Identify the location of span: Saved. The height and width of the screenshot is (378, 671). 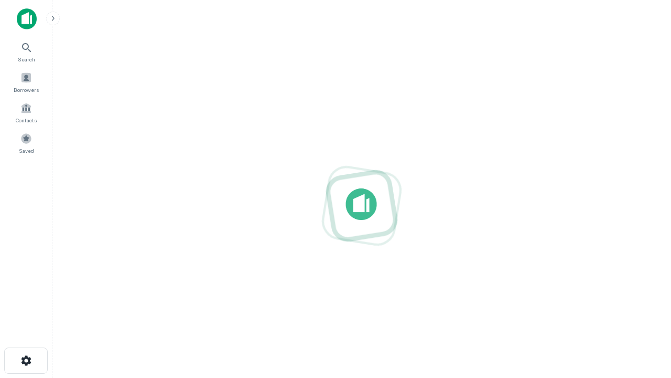
(26, 150).